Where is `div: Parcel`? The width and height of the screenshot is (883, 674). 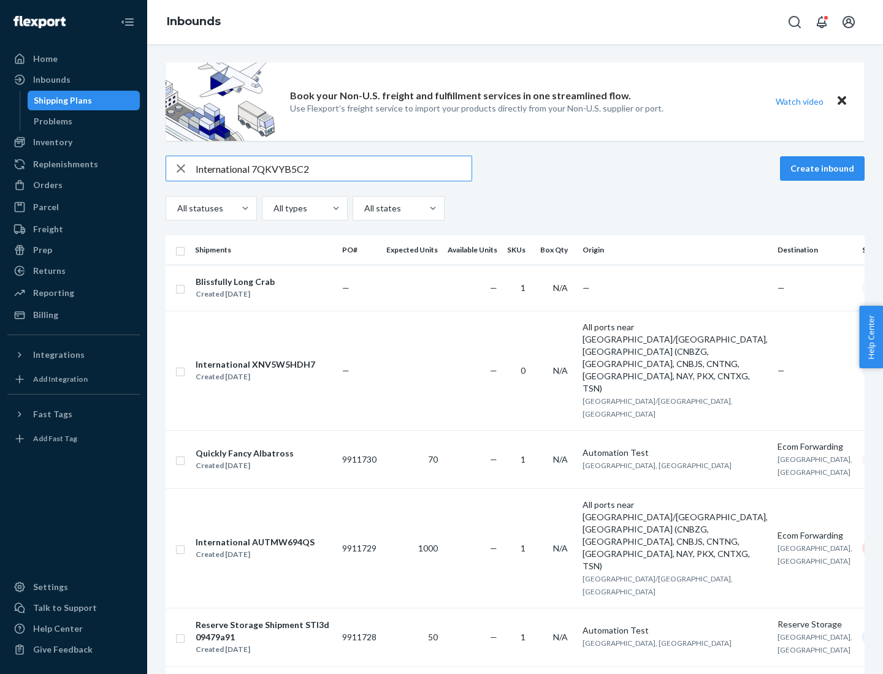 div: Parcel is located at coordinates (46, 207).